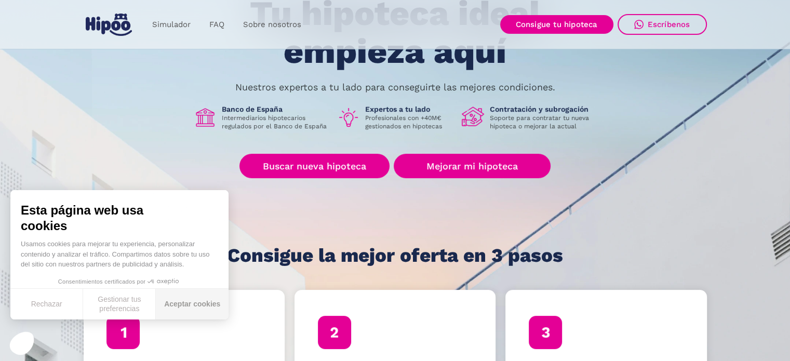  What do you see at coordinates (557, 24) in the screenshot?
I see `a: Consigue tu hipoteca` at bounding box center [557, 24].